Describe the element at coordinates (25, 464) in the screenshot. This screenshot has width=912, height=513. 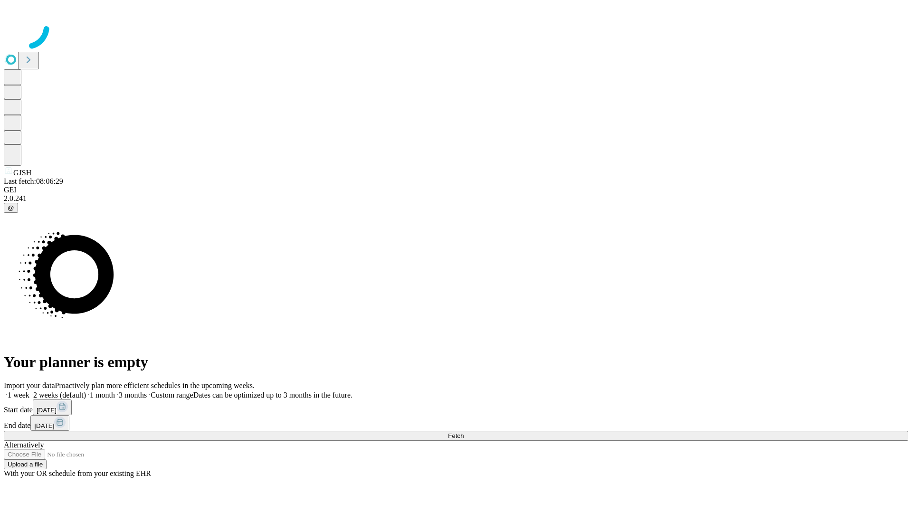
I see `button: Upload a file` at that location.